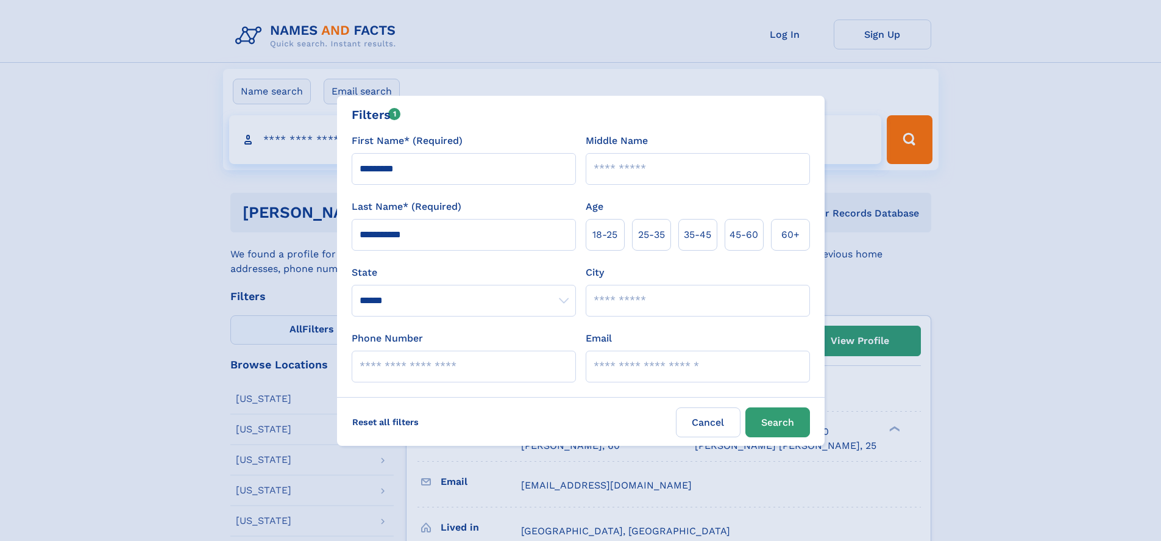 Image resolution: width=1161 pixels, height=541 pixels. I want to click on label: State, so click(464, 273).